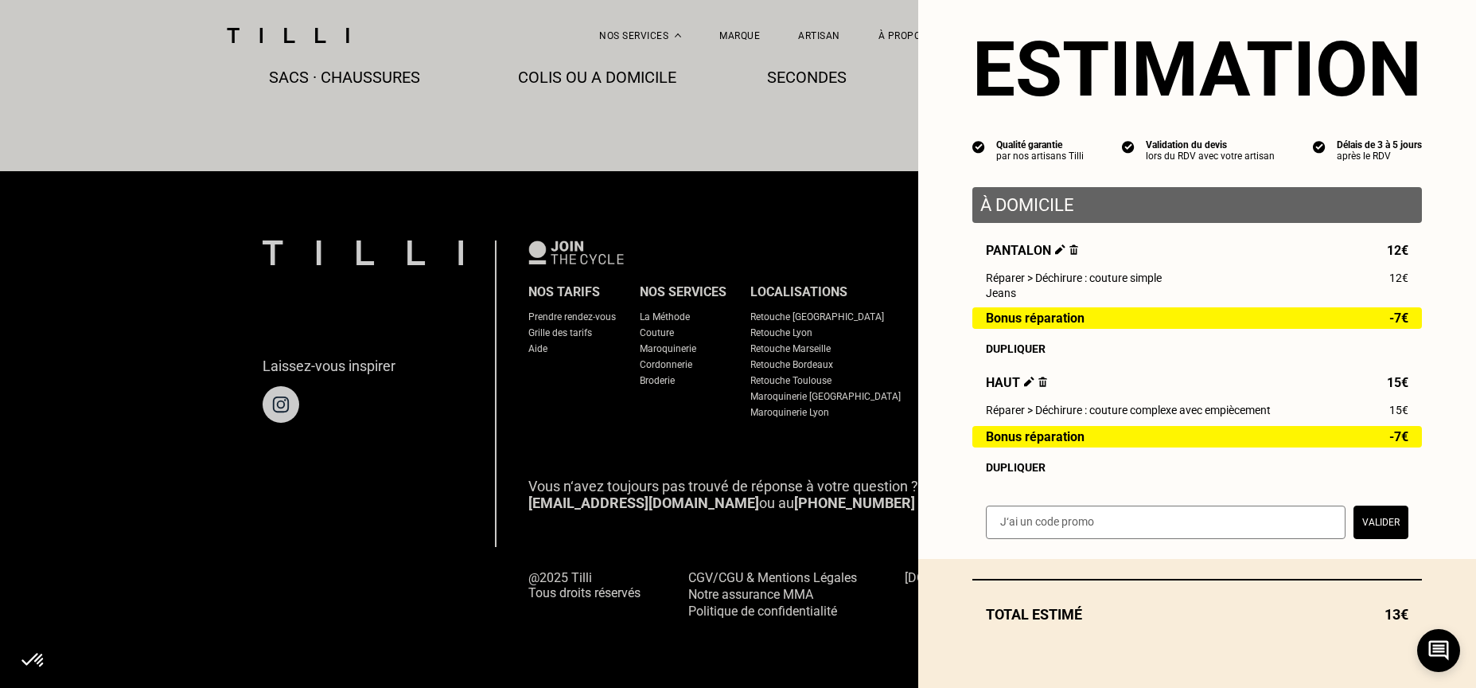  Describe the element at coordinates (1379, 145) in the screenshot. I see `div: Délais de 3 à 5 jours` at that location.